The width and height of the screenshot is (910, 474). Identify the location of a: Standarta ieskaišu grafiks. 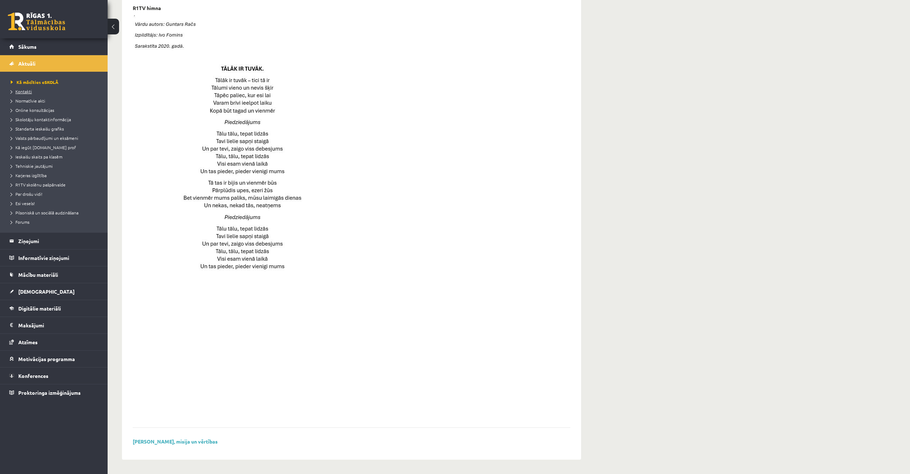
(56, 129).